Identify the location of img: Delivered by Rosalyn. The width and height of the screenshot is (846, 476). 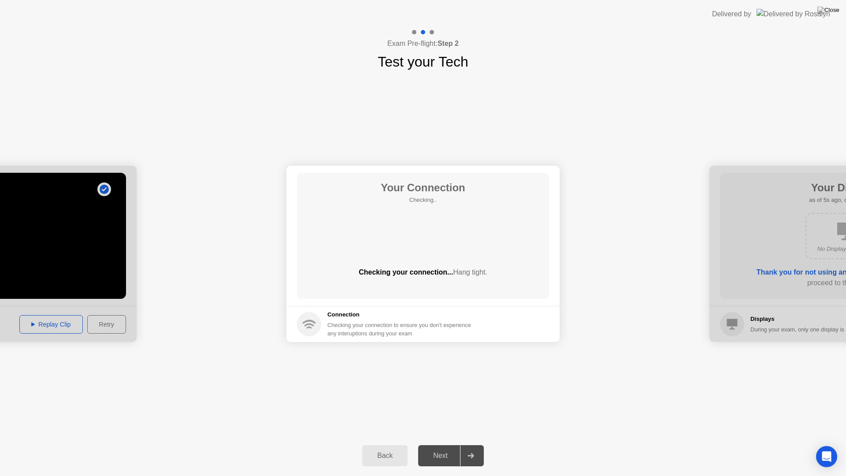
(793, 14).